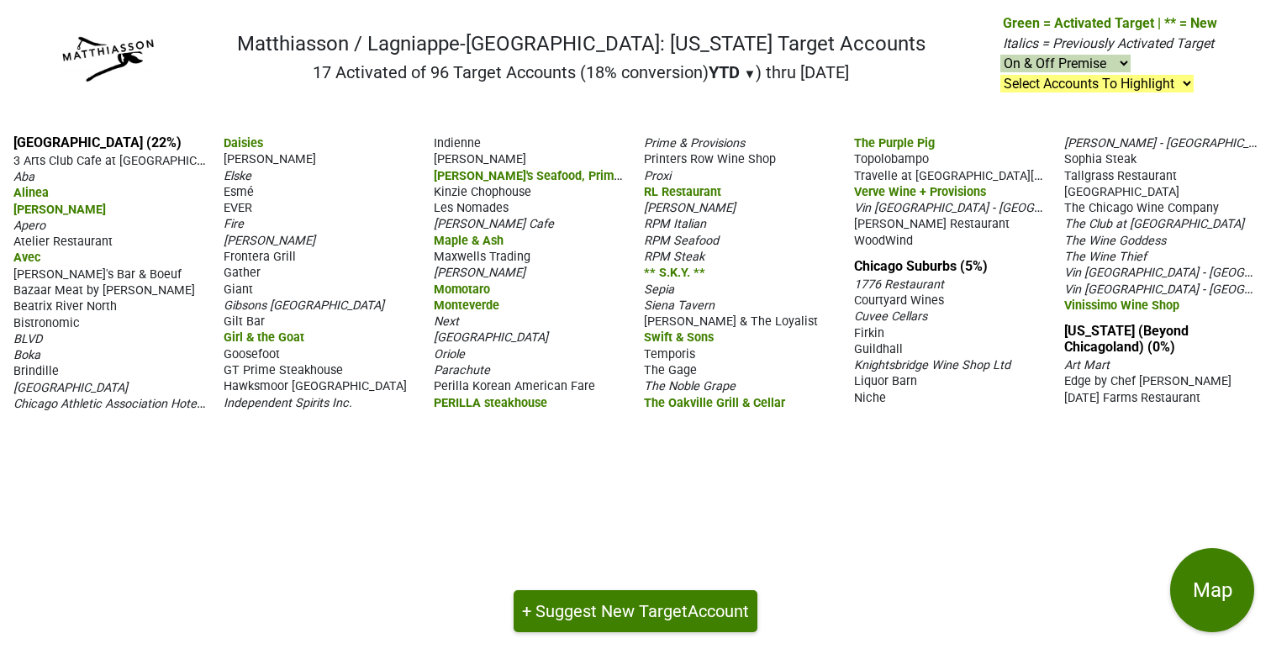  Describe the element at coordinates (679, 305) in the screenshot. I see `span: Siena Tavern` at that location.